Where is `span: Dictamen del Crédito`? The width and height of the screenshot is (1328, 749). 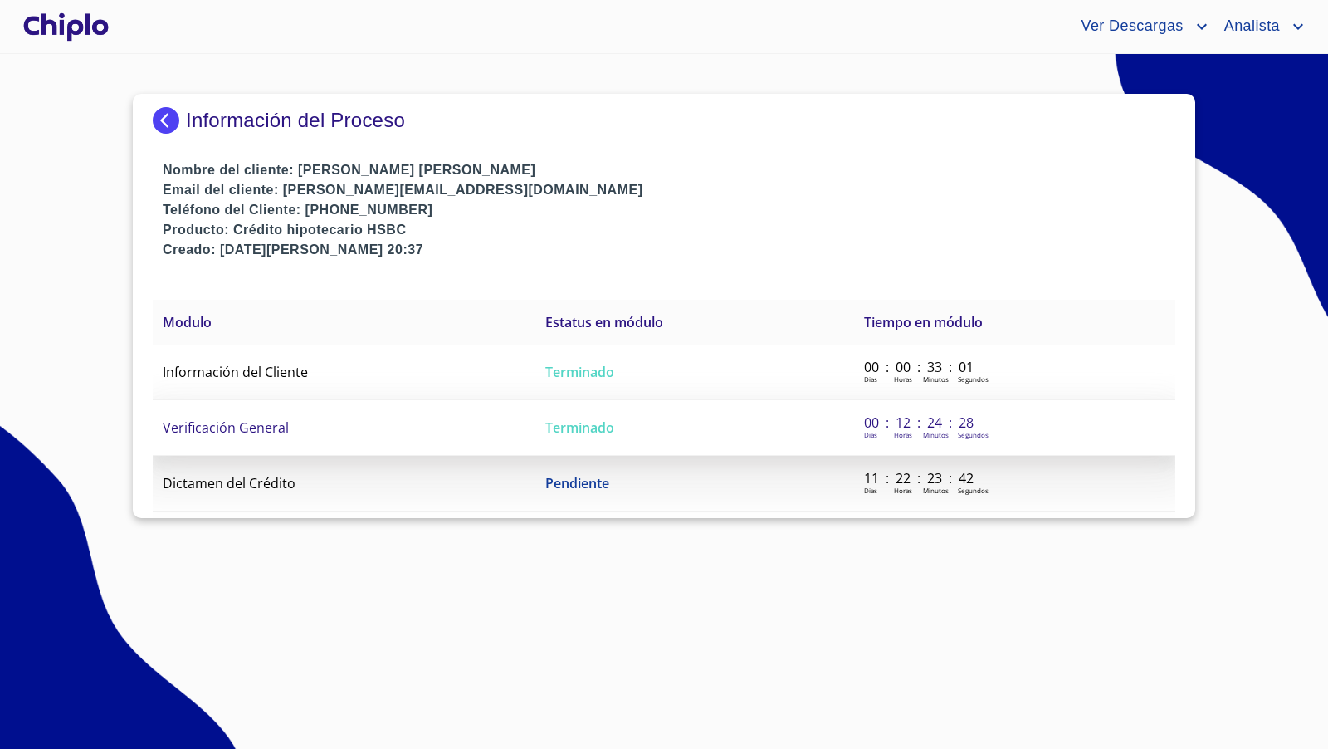 span: Dictamen del Crédito is located at coordinates (229, 483).